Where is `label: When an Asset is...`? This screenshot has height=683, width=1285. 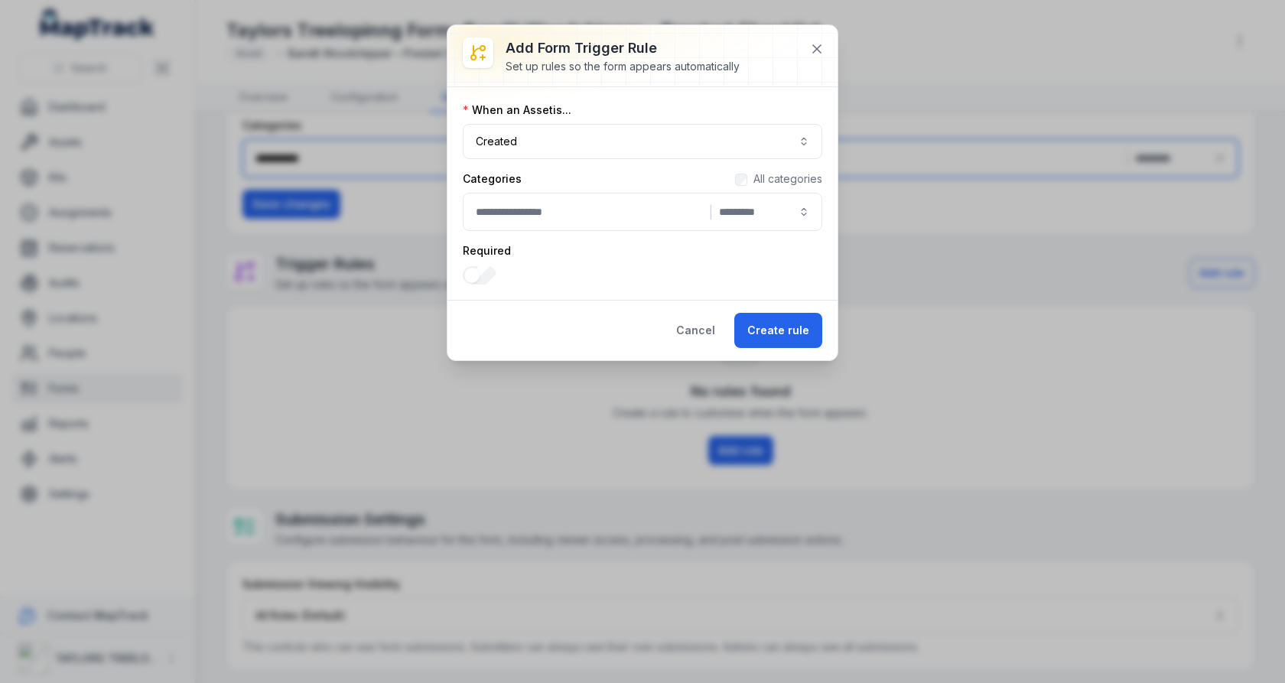
label: When an Asset is... is located at coordinates (517, 110).